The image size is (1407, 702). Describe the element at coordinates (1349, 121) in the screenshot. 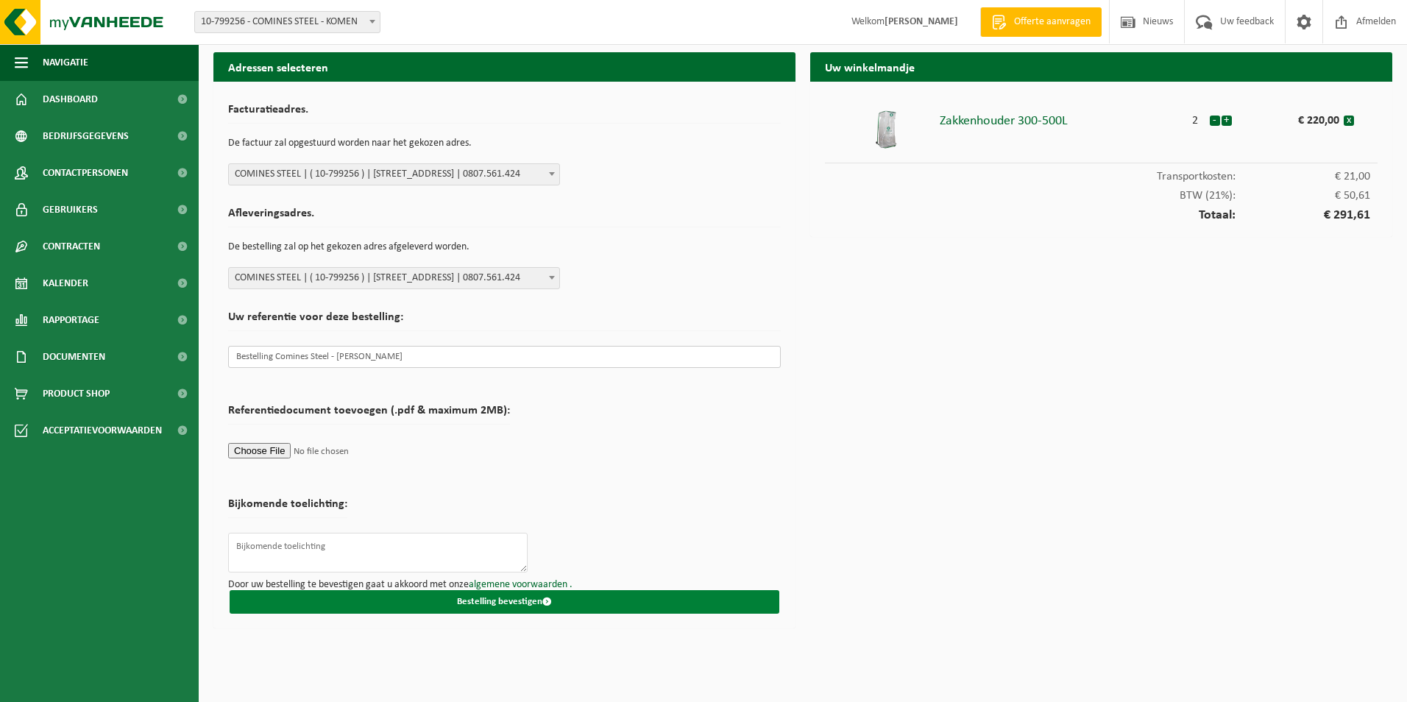

I see `button: x` at that location.